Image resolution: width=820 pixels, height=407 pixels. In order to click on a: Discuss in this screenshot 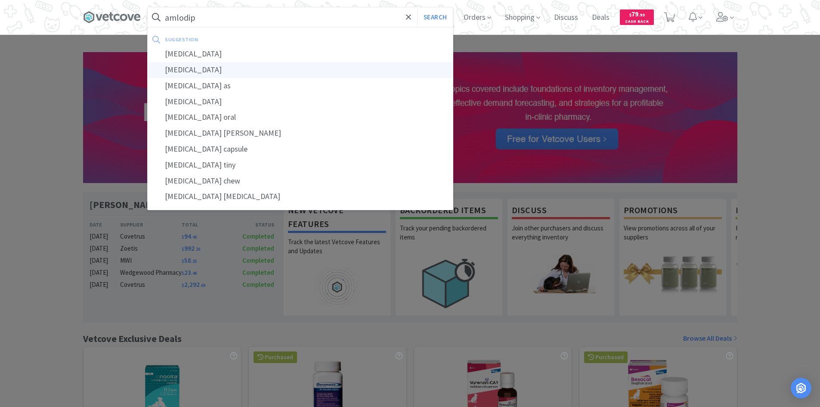, I will do `click(566, 18)`.